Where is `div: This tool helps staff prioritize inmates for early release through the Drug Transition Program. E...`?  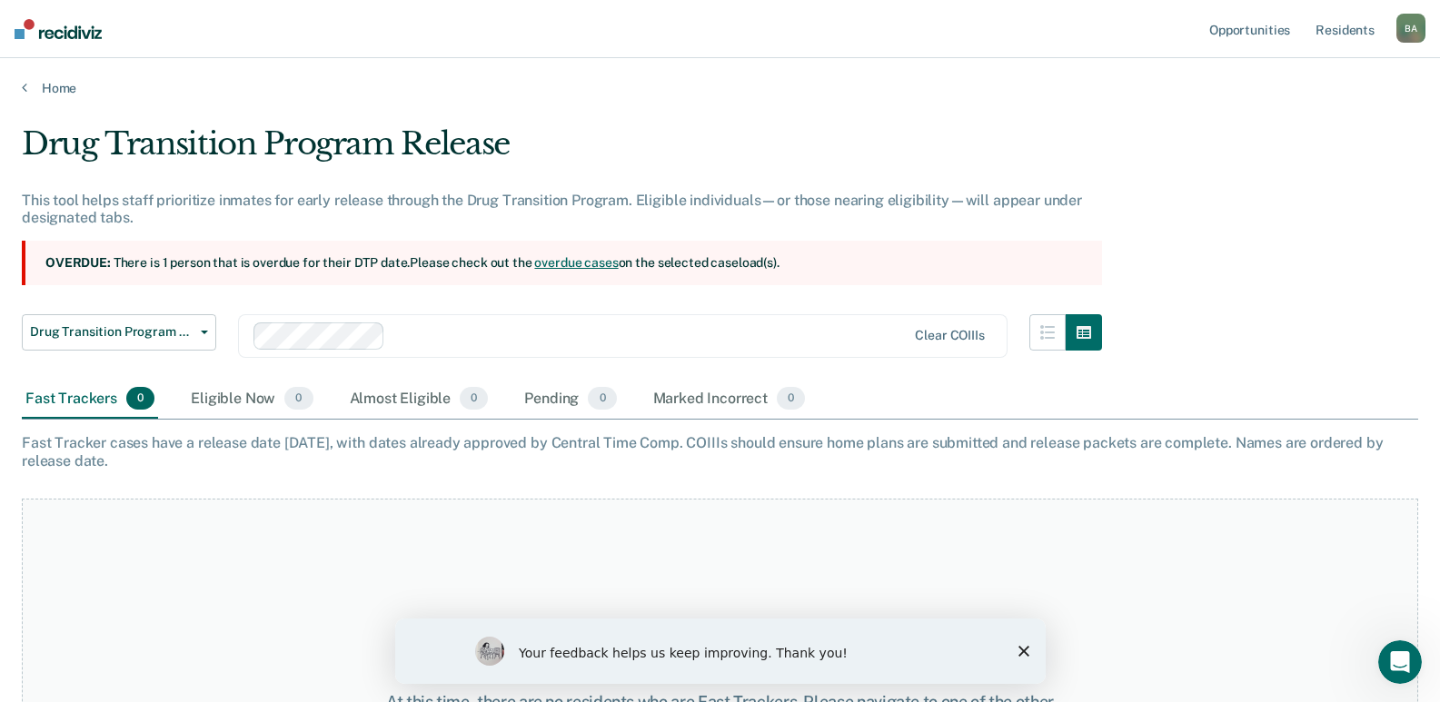 div: This tool helps staff prioritize inmates for early release through the Drug Transition Program. E... is located at coordinates (562, 209).